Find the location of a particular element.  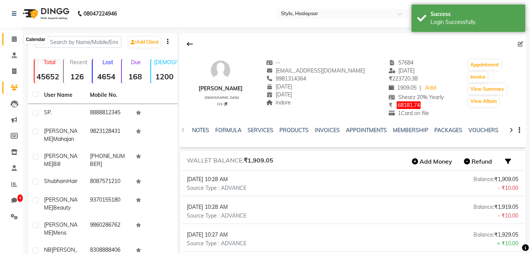

span: Shubham is located at coordinates (55, 181).